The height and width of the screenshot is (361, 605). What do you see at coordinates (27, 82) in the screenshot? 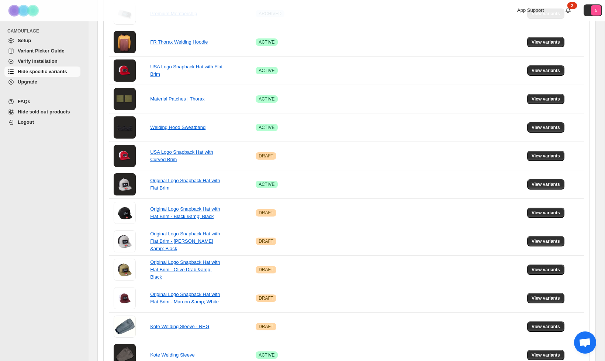
I see `span: Upgrade` at bounding box center [27, 82].